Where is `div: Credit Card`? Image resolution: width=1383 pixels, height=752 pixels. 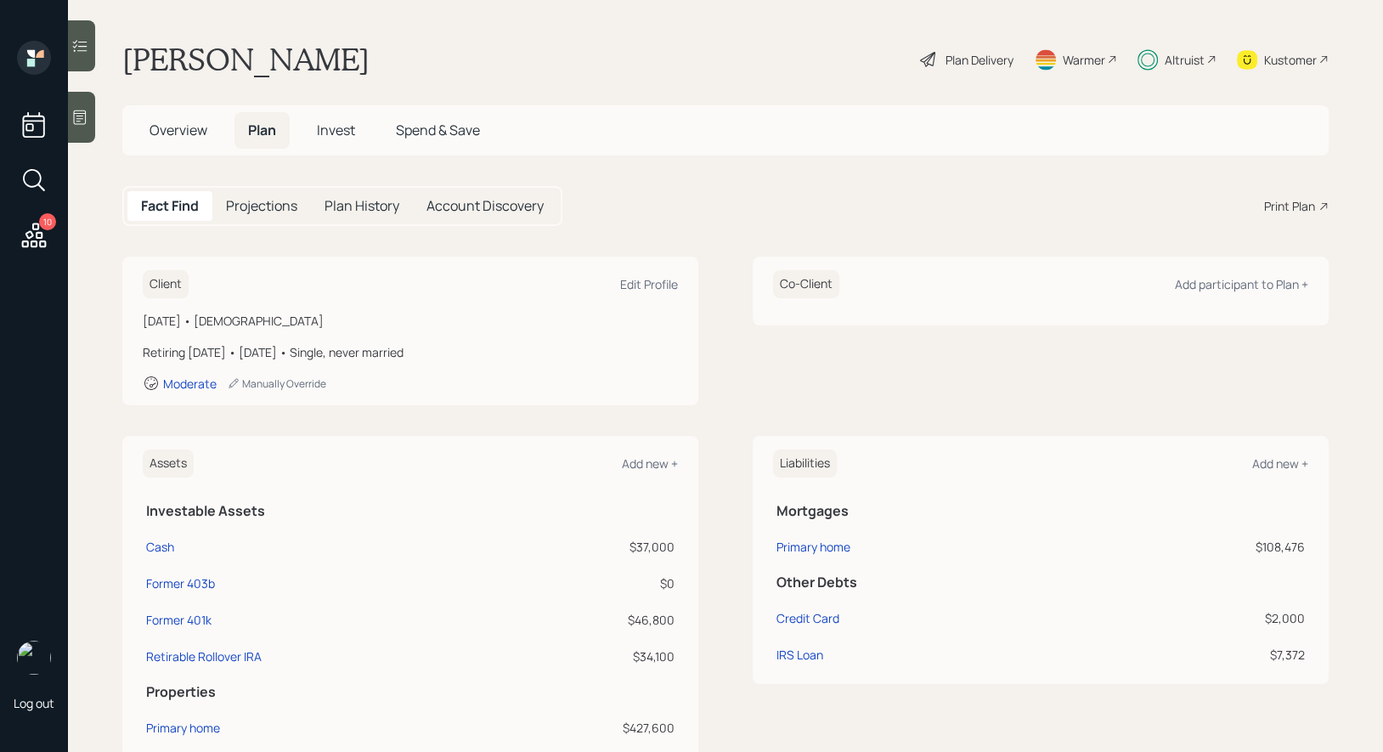 div: Credit Card is located at coordinates (808, 618).